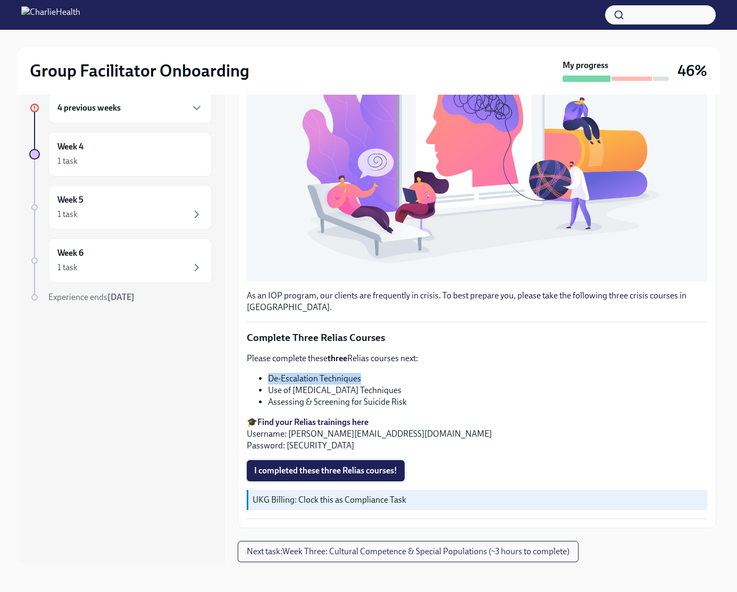 This screenshot has height=592, width=737. What do you see at coordinates (130, 108) in the screenshot?
I see `div: 4 previous weeks` at bounding box center [130, 108].